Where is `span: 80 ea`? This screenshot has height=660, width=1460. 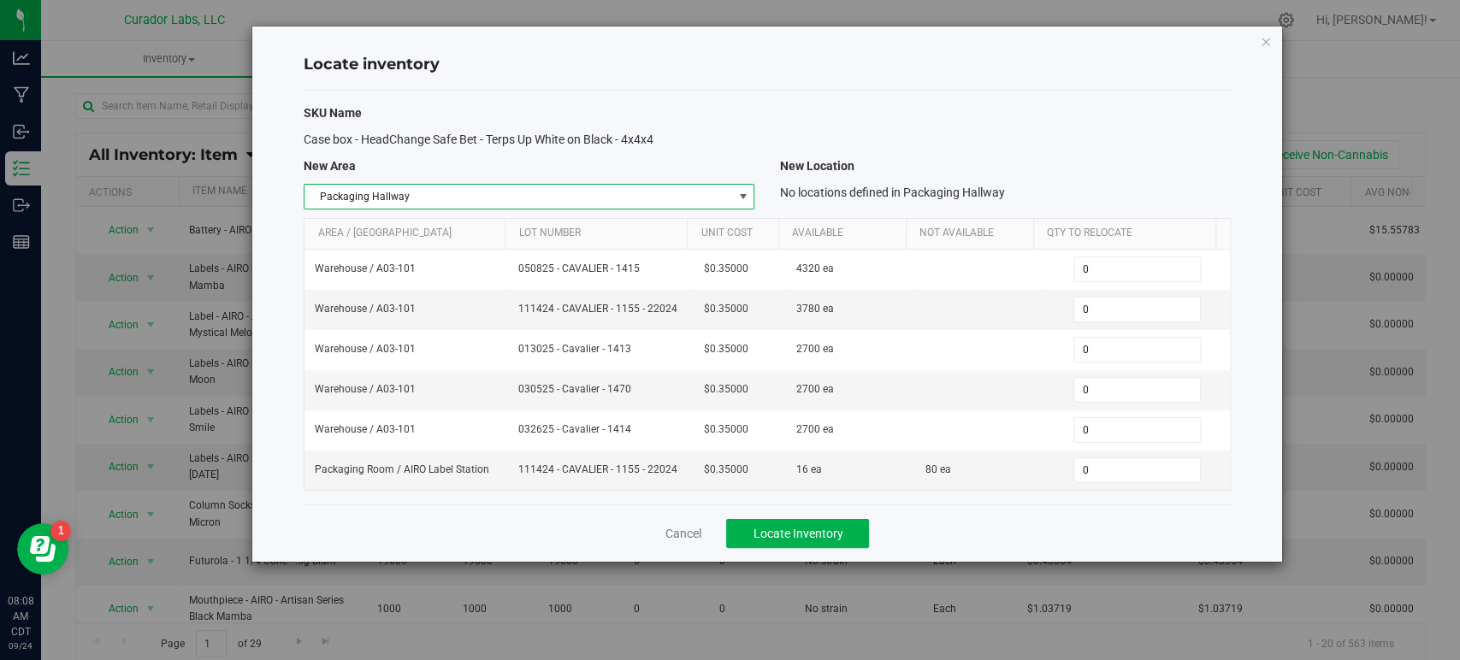 span: 80 ea is located at coordinates (938, 469).